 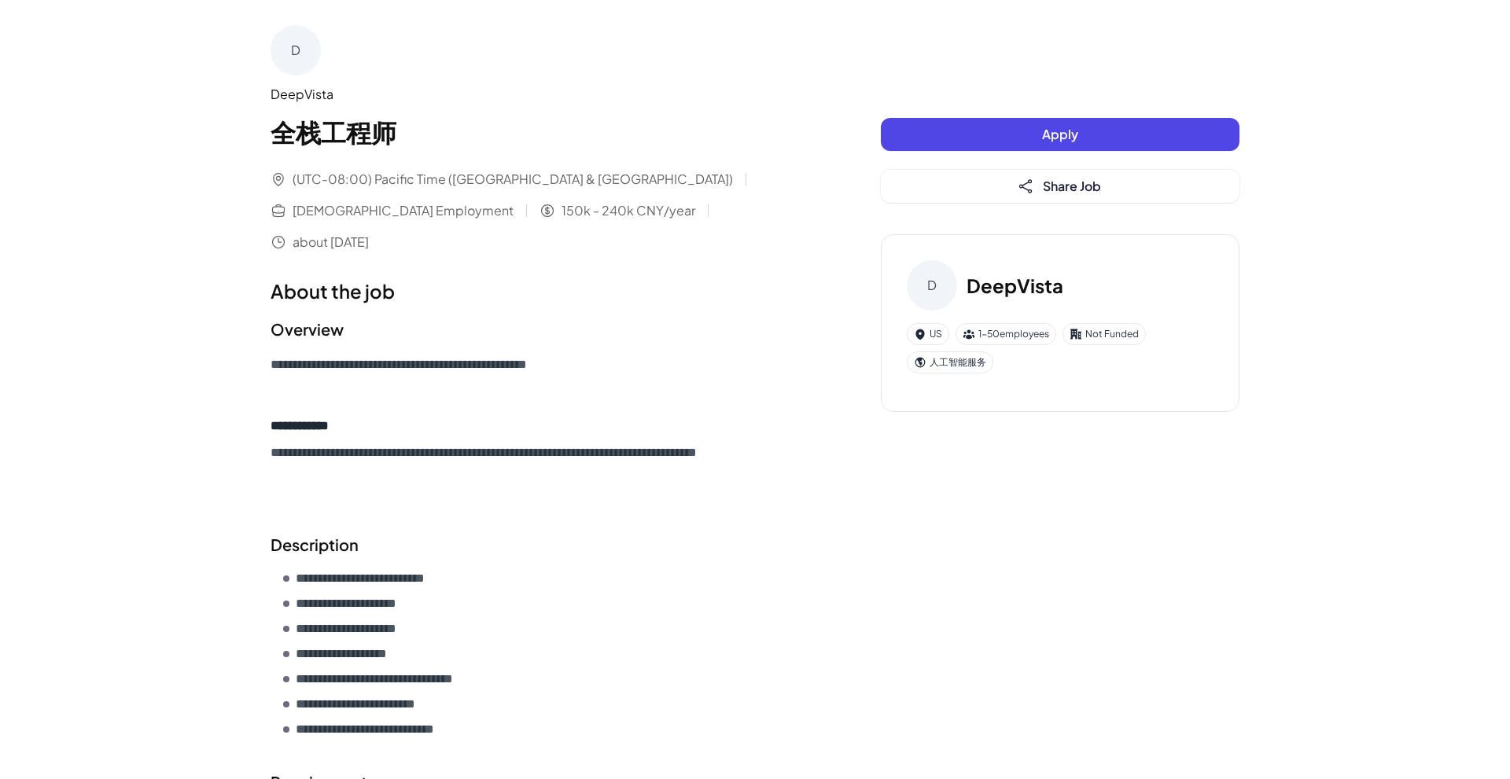 What do you see at coordinates (544, 291) in the screenshot?
I see `h1: About the job` at bounding box center [544, 291].